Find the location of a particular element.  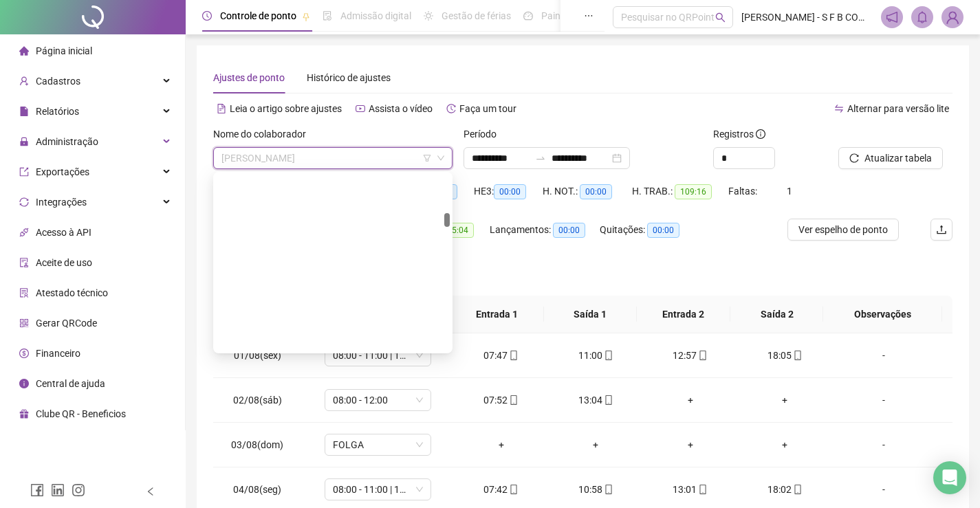

label: Nome do colaborador is located at coordinates (264, 134).